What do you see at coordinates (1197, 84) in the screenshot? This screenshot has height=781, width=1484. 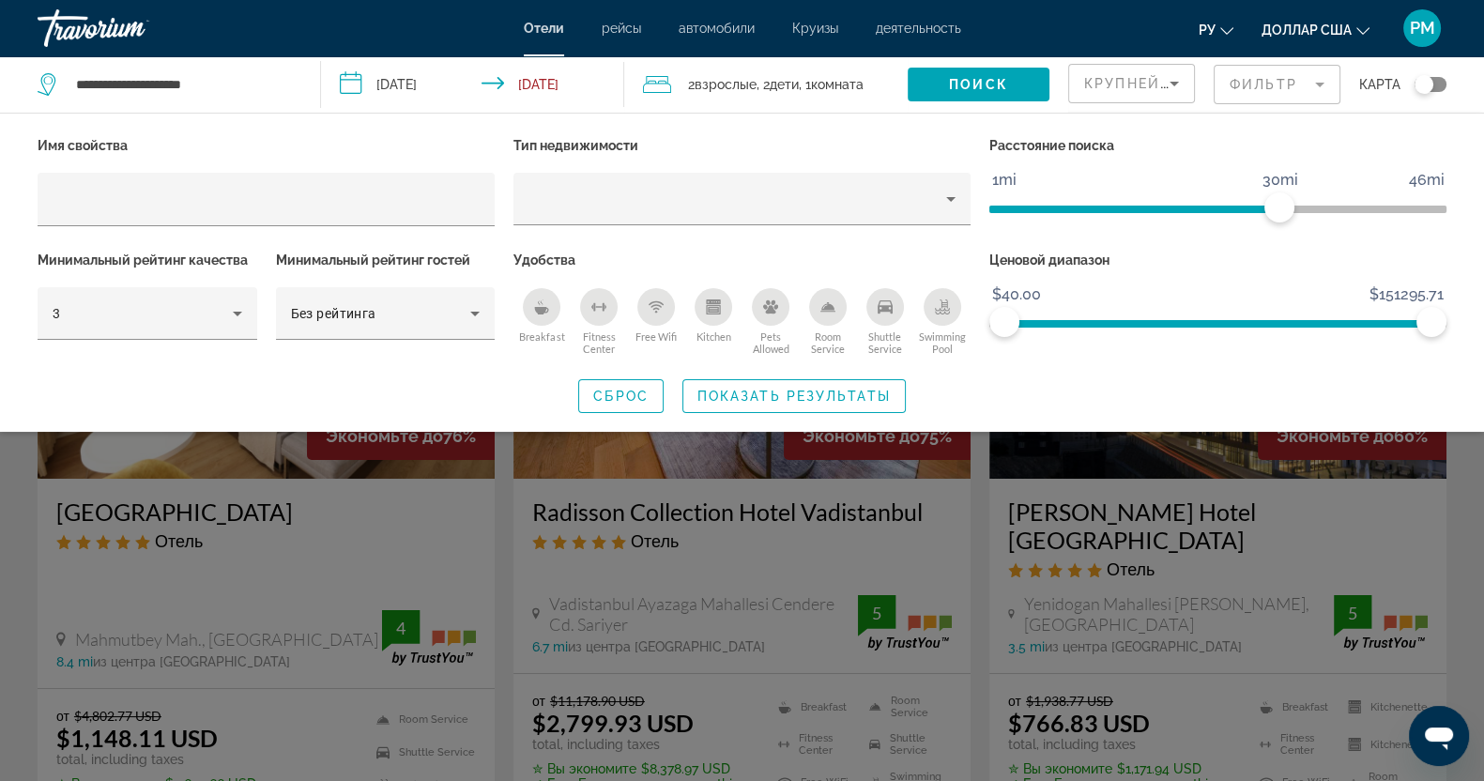 I see `span: Крупнейшие сбережения` at bounding box center [1197, 84].